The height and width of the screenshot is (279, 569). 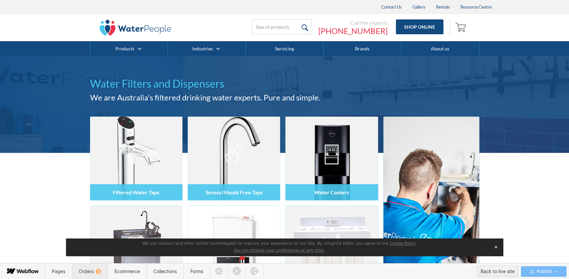 What do you see at coordinates (497, 271) in the screenshot?
I see `button: Back to live site` at bounding box center [497, 271].